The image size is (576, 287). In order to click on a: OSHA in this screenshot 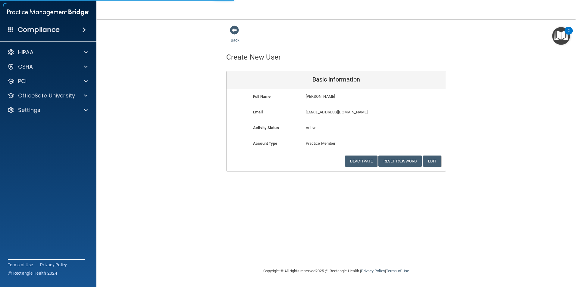, I will do `click(47, 67)`.